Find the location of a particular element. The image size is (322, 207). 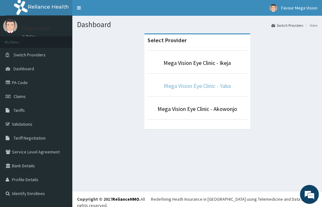

strong: Copyright © 2017 . is located at coordinates (109, 199).